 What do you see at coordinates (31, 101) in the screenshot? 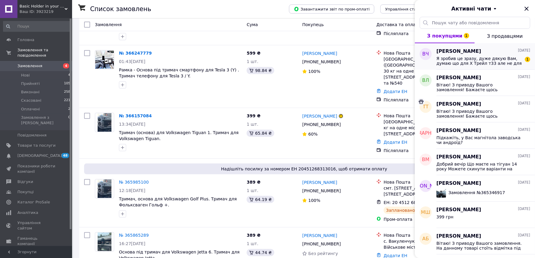
I see `span: Скасовані` at bounding box center [31, 101].